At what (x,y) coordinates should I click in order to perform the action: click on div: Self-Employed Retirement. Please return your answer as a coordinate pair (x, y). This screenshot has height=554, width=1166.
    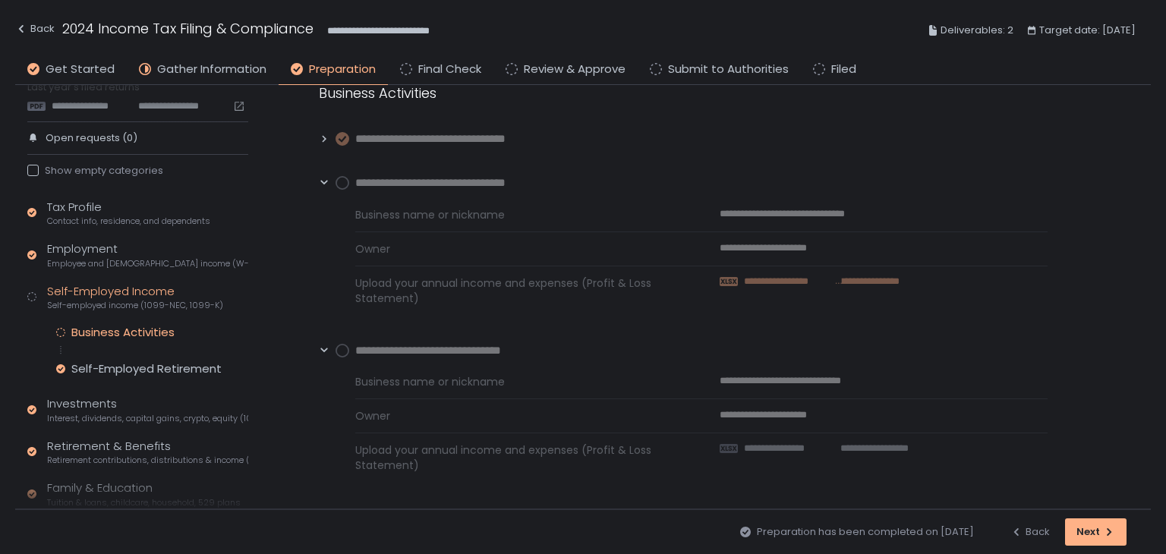
    Looking at the image, I should click on (146, 369).